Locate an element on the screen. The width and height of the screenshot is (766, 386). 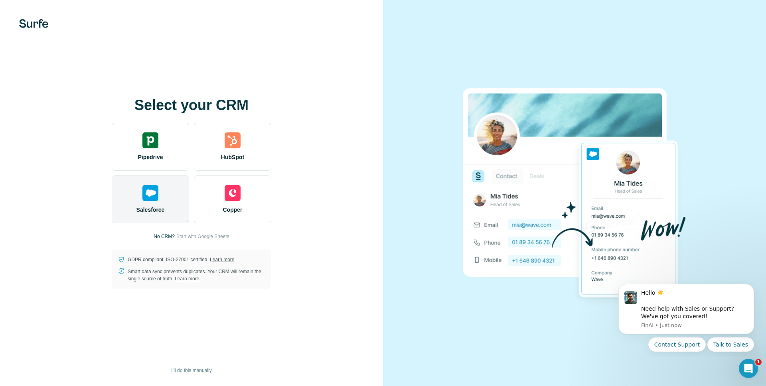
img: Profile image for FinAI is located at coordinates (24, 21).